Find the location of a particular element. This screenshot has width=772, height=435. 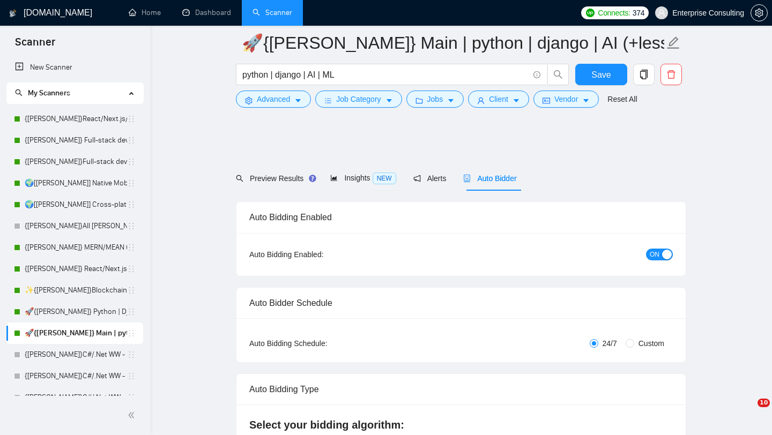

span: 10 is located at coordinates (763, 403).